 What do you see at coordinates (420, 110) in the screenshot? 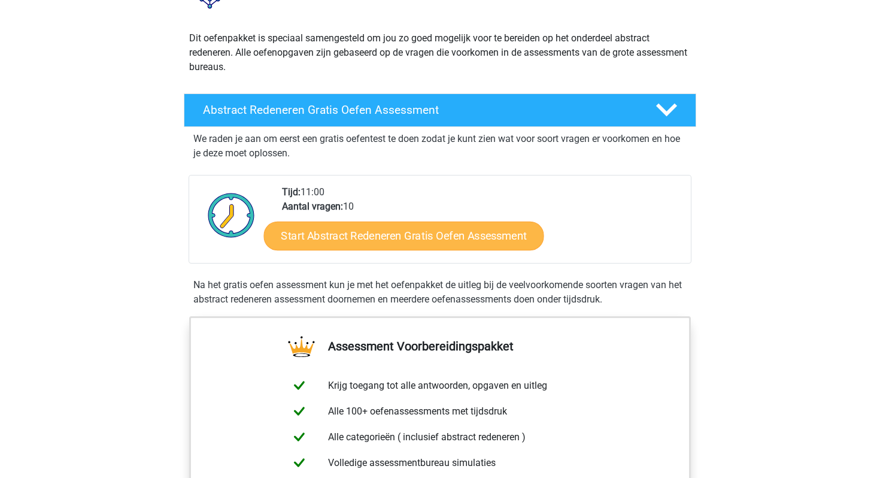
I see `h4: Abstract Redeneren Gratis Oefen Assessment` at bounding box center [420, 110].